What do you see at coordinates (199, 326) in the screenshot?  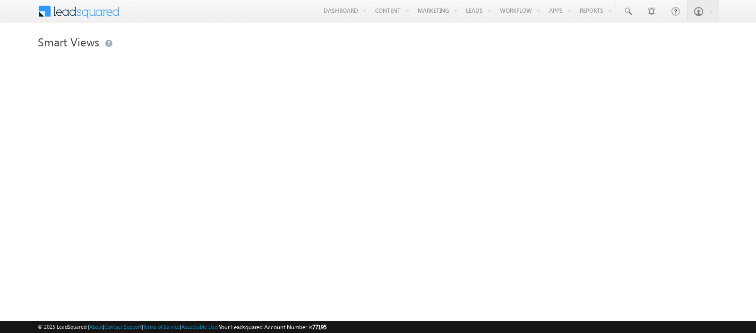 I see `a: Acceptable Use` at bounding box center [199, 326].